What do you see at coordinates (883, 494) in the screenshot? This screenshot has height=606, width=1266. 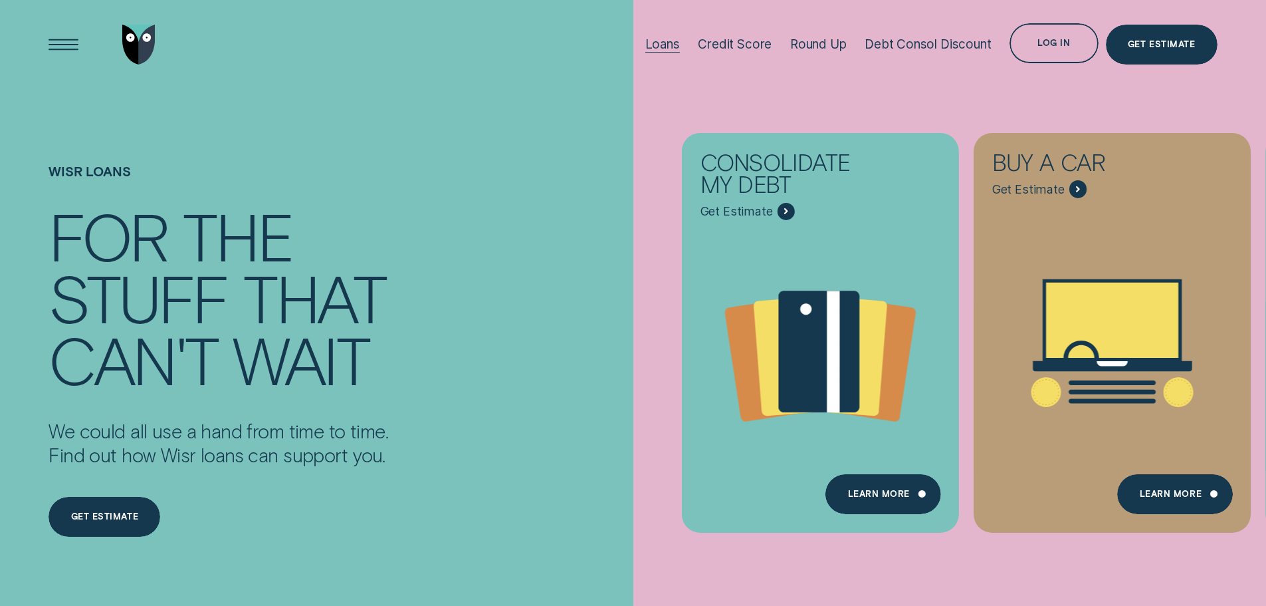 I see `a: Learn more` at bounding box center [883, 494].